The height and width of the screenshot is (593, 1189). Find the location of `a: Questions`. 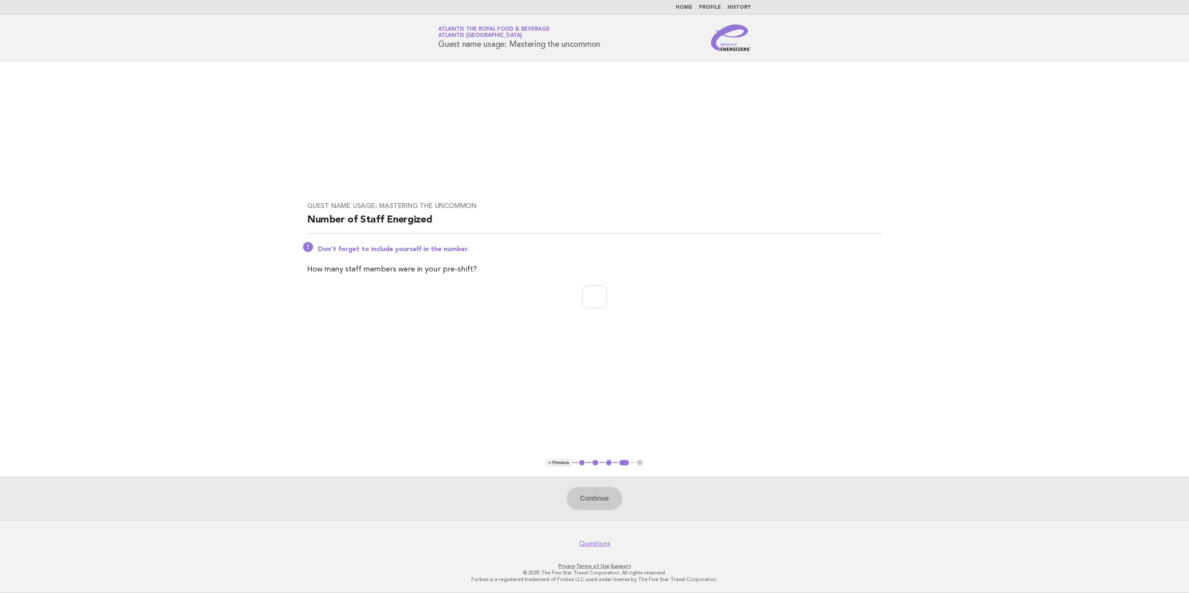

a: Questions is located at coordinates (594, 544).